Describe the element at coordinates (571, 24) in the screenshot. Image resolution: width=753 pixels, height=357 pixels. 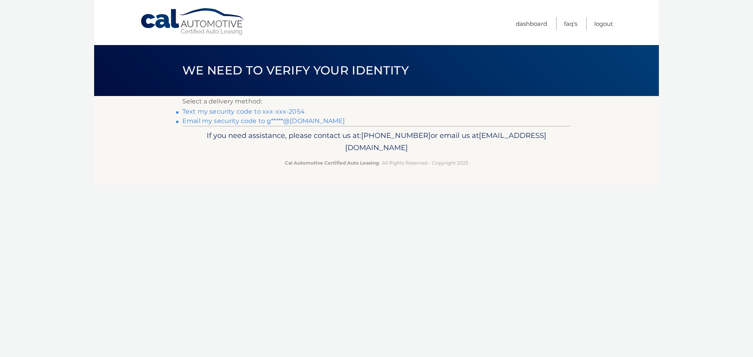
I see `a: FAQ's` at that location.